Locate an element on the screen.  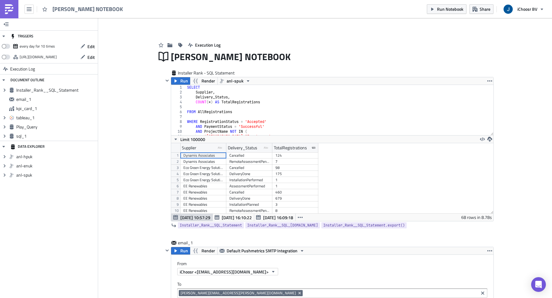
button: Remove Tag is located at coordinates (300, 293).